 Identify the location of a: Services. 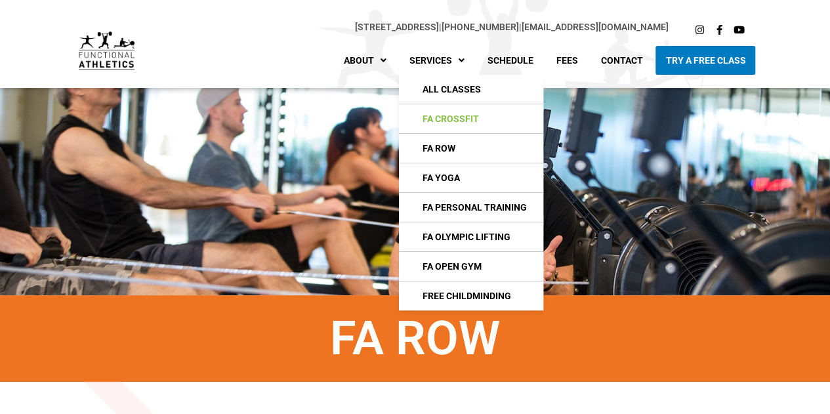
(436, 60).